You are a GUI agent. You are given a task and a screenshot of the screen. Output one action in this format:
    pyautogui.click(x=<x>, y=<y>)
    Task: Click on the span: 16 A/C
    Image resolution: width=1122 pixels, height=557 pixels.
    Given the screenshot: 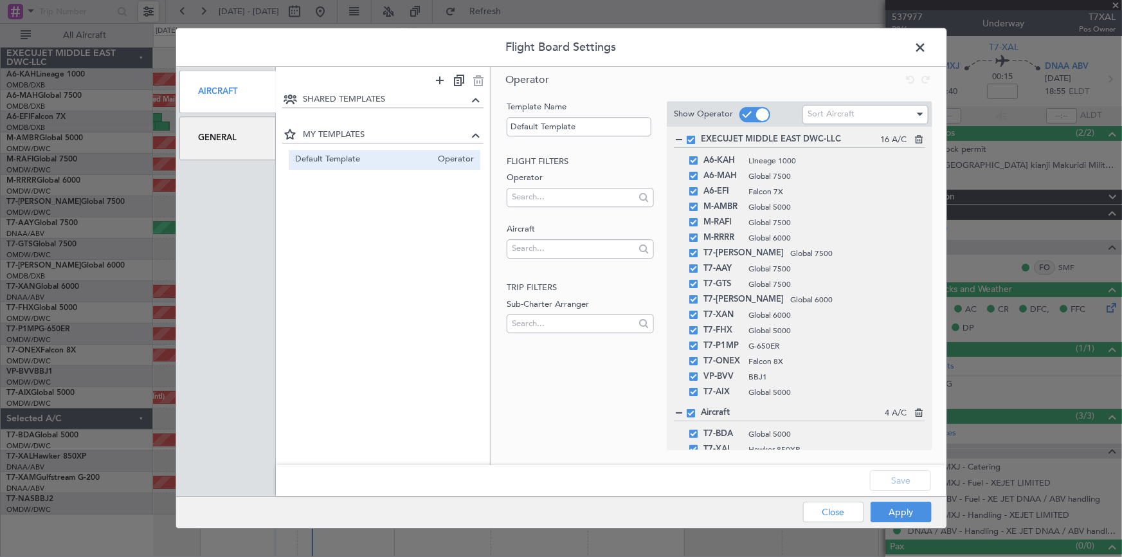 What is the action you would take?
    pyautogui.click(x=893, y=141)
    